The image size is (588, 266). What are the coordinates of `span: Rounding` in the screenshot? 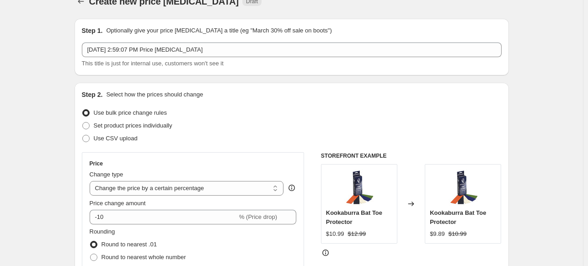 It's located at (102, 231).